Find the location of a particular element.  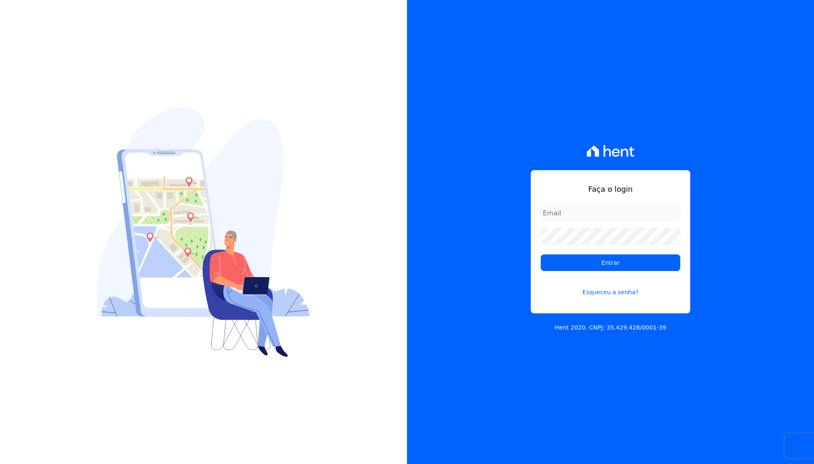

p: Hent 2020. CNPJ: 35.429.428/0001-39 is located at coordinates (610, 327).